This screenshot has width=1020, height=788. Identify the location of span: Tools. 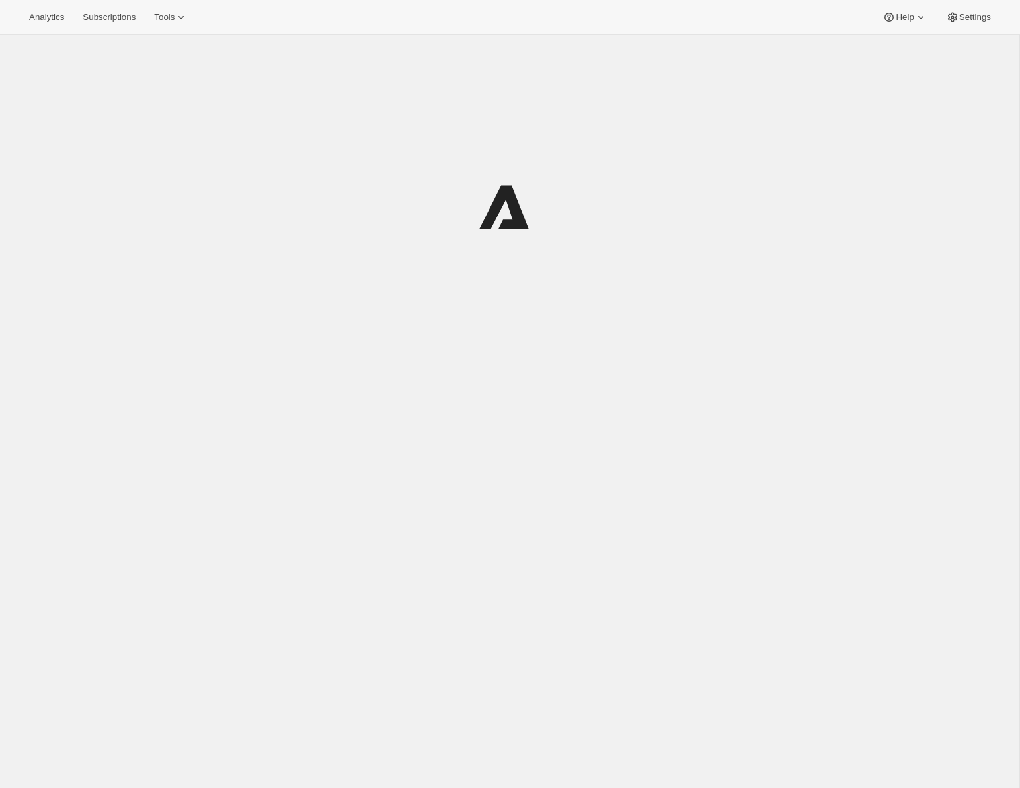
(164, 17).